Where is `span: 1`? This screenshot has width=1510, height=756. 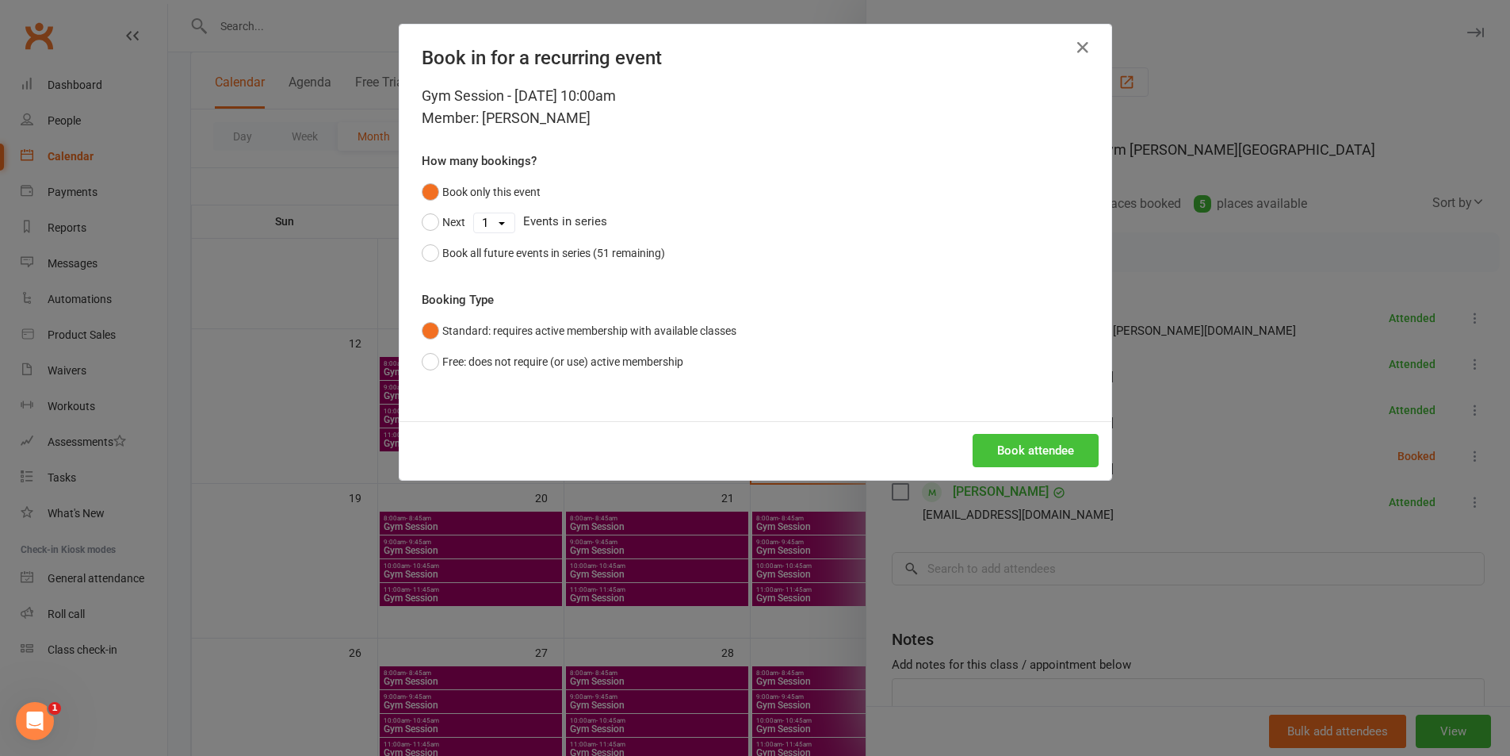 span: 1 is located at coordinates (55, 708).